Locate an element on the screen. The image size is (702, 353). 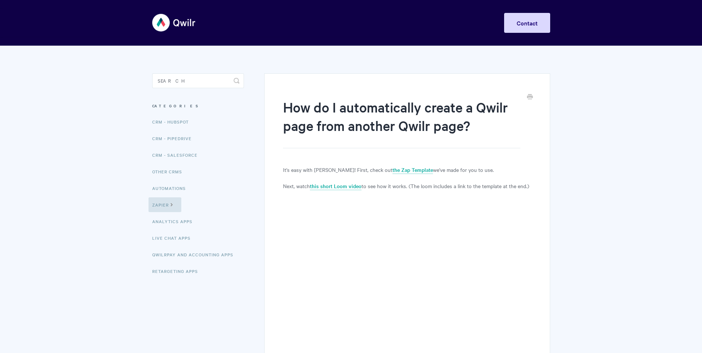
a: CRM - Salesforce is located at coordinates (178, 155).